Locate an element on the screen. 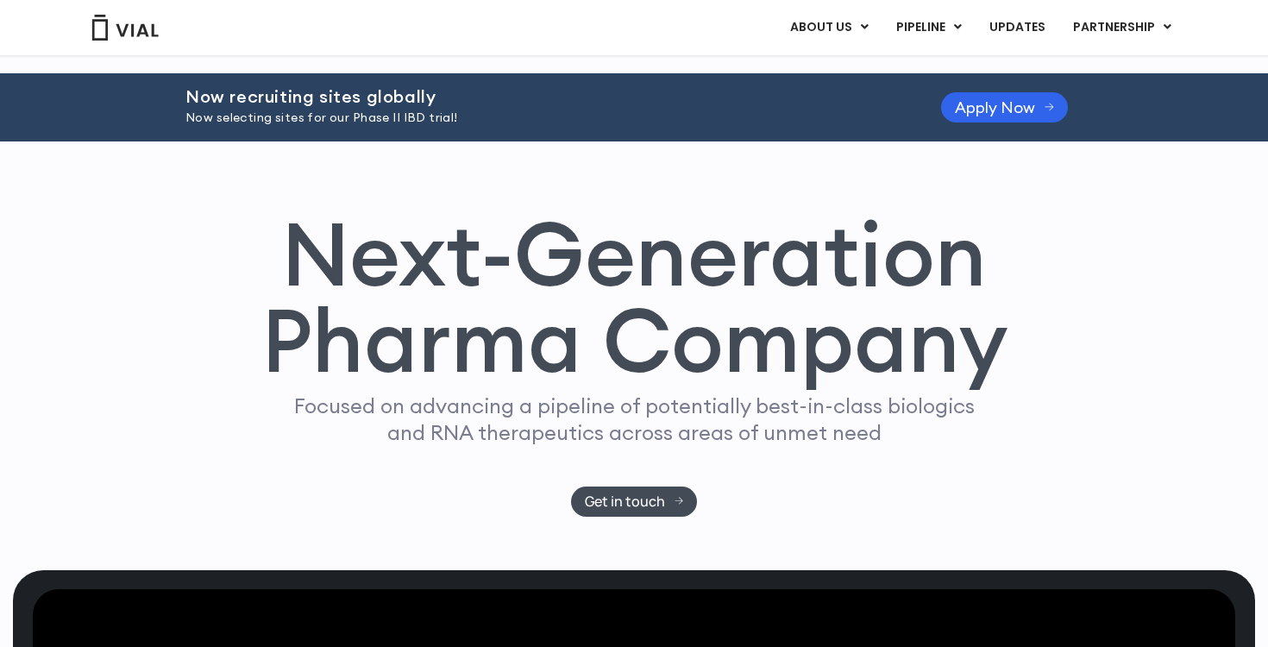  a: UPDATES is located at coordinates (1017, 28).